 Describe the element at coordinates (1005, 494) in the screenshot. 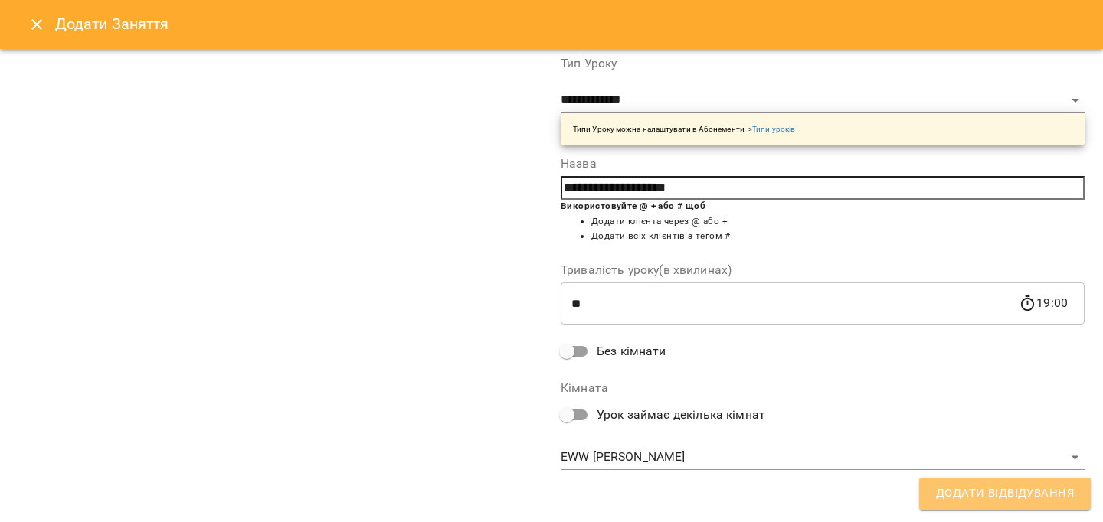

I see `span: Додати Відвідування` at that location.